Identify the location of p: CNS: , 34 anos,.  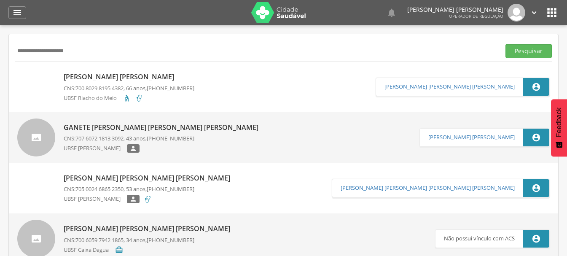
(149, 240).